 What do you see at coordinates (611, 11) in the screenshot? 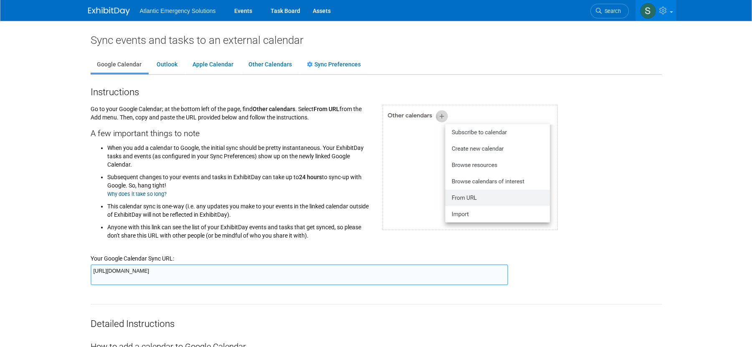
I see `span: Search` at bounding box center [611, 11].